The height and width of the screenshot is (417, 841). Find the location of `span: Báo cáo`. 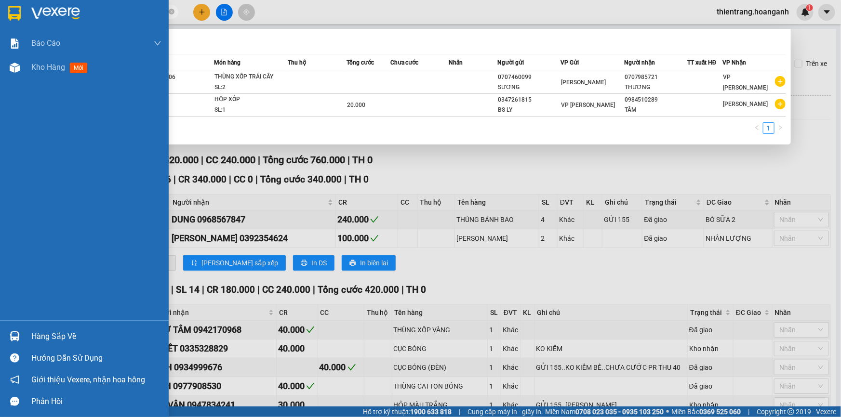

span: Báo cáo is located at coordinates (46, 43).